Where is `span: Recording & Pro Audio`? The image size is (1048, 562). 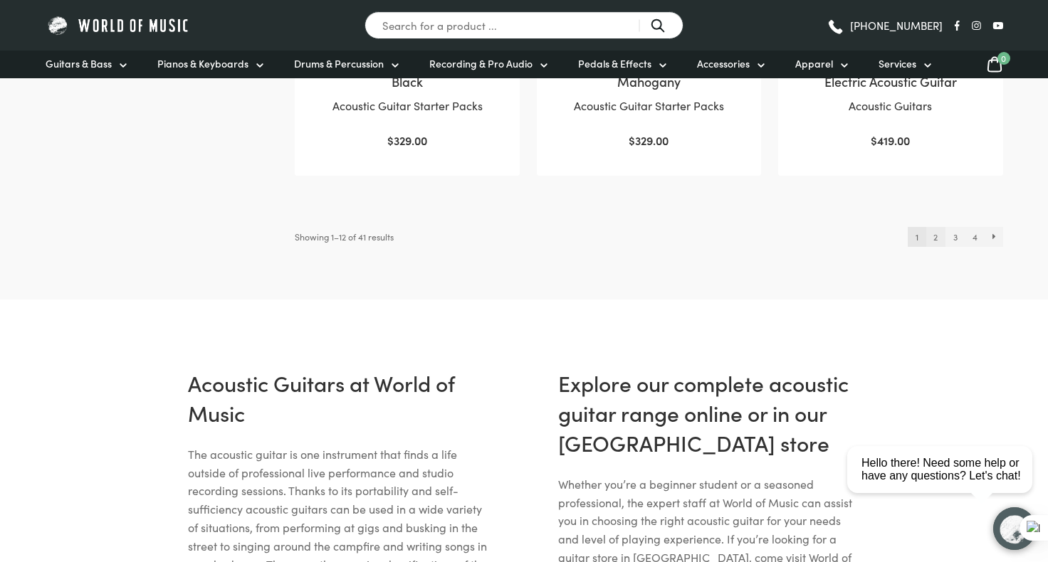
span: Recording & Pro Audio is located at coordinates (480, 63).